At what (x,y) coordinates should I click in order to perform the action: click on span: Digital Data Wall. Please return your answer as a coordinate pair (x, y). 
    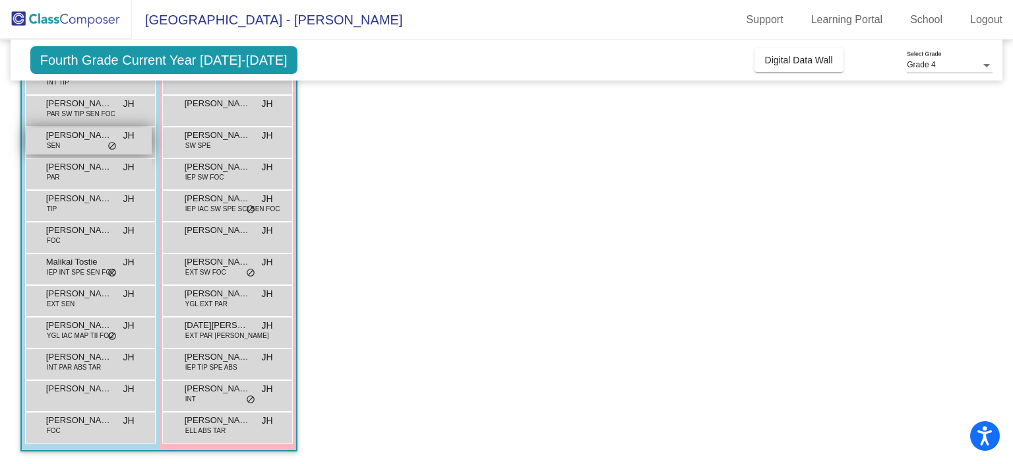
    Looking at the image, I should click on (799, 60).